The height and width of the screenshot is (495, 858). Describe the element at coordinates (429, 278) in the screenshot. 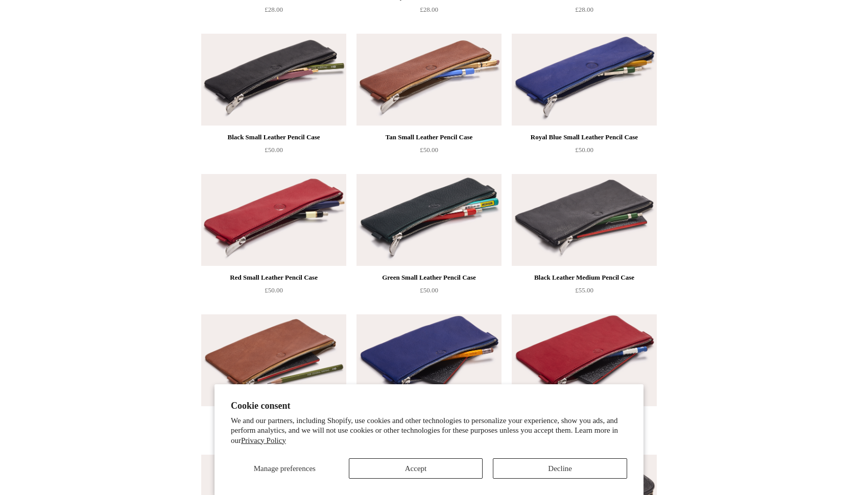

I see `div: Green Small Leather Pencil Case` at that location.